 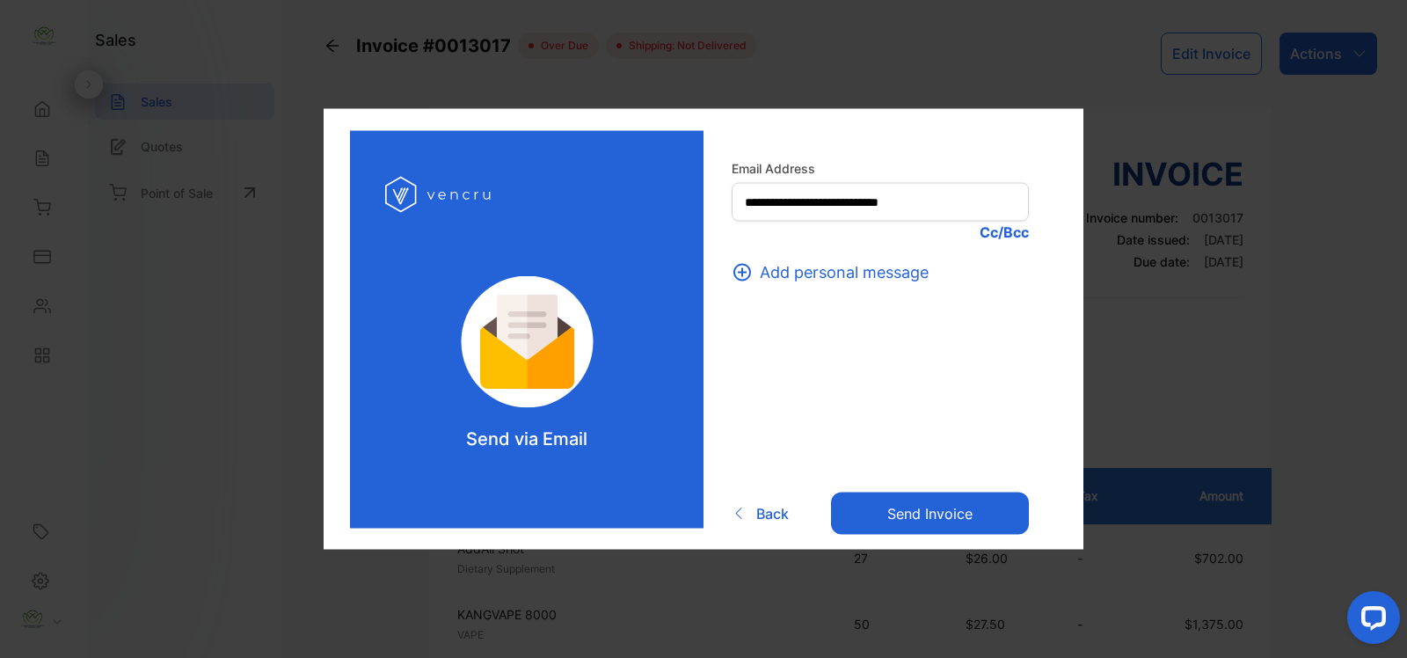 I want to click on span: Add personal message, so click(x=844, y=272).